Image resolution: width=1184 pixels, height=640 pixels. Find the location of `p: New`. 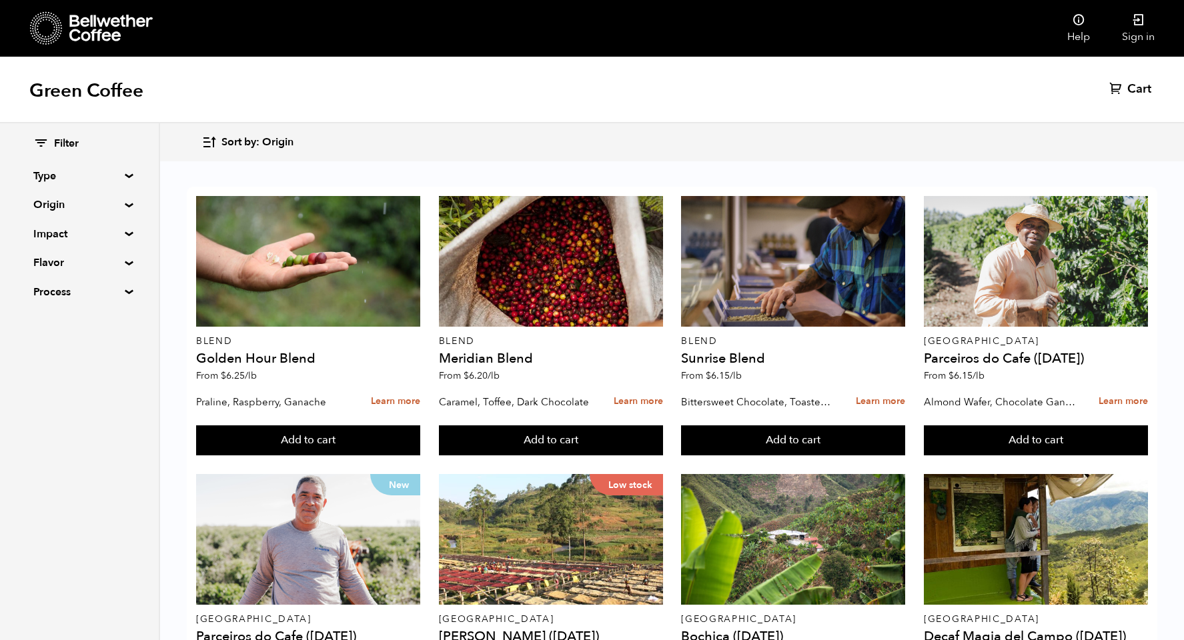

p: New is located at coordinates (395, 485).